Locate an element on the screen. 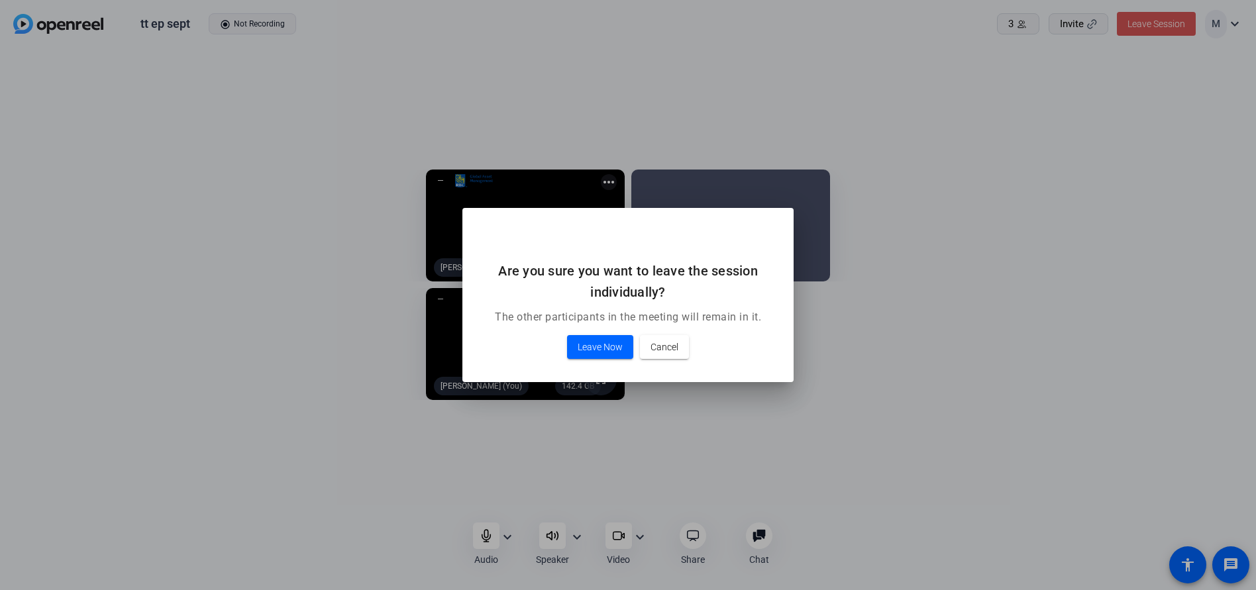  span: Leave Now is located at coordinates (600, 347).